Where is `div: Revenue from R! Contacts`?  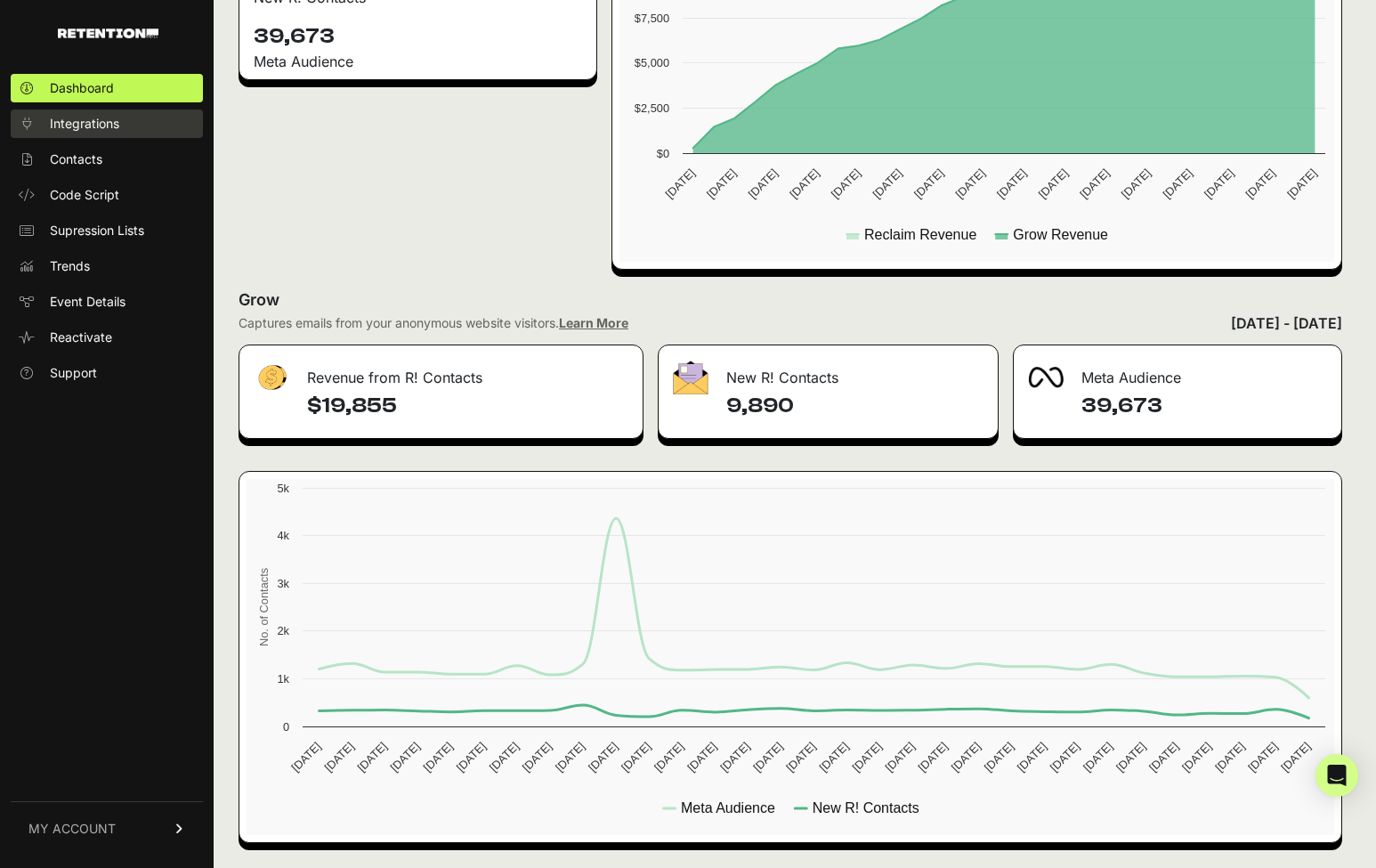 div: Revenue from R! Contacts is located at coordinates (441, 372).